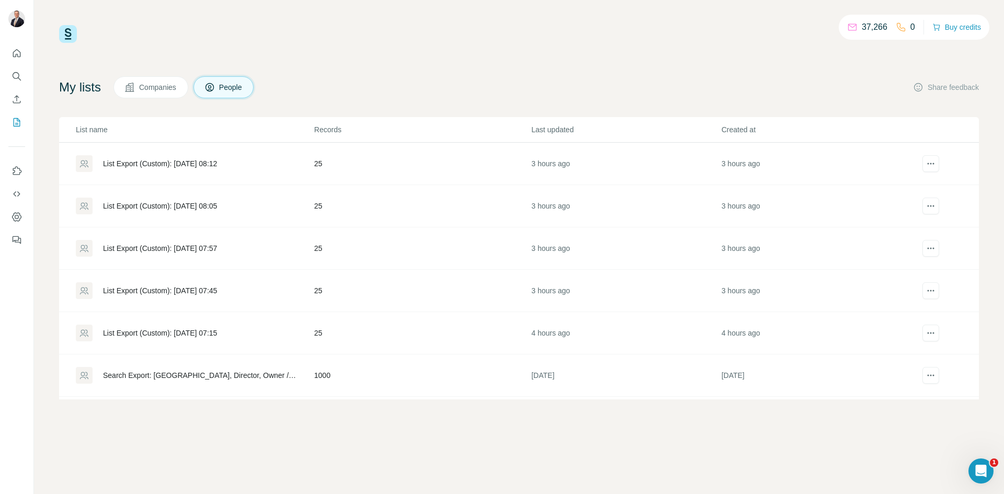 The width and height of the screenshot is (1004, 494). Describe the element at coordinates (626, 130) in the screenshot. I see `p: Last updated` at that location.